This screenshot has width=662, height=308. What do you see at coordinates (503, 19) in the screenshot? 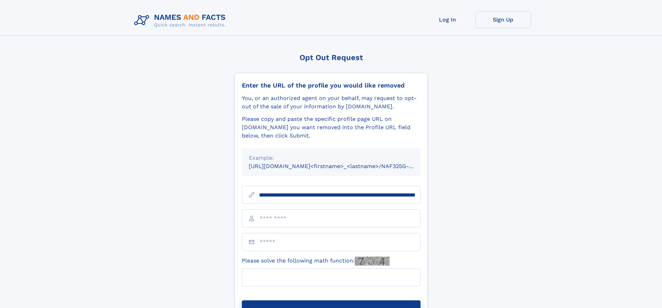
I see `a: Sign Up` at bounding box center [503, 19].